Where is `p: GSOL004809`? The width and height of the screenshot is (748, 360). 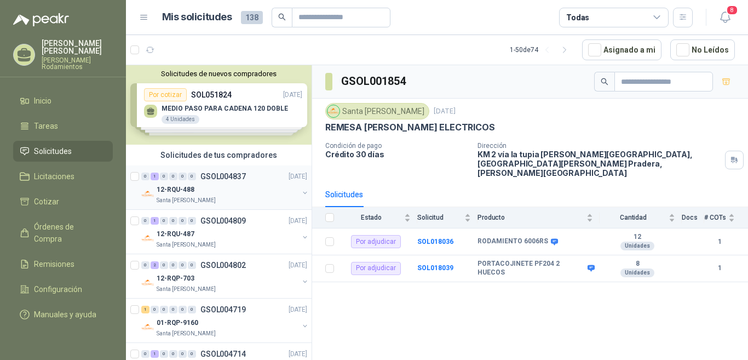
p: GSOL004809 is located at coordinates (223, 221).